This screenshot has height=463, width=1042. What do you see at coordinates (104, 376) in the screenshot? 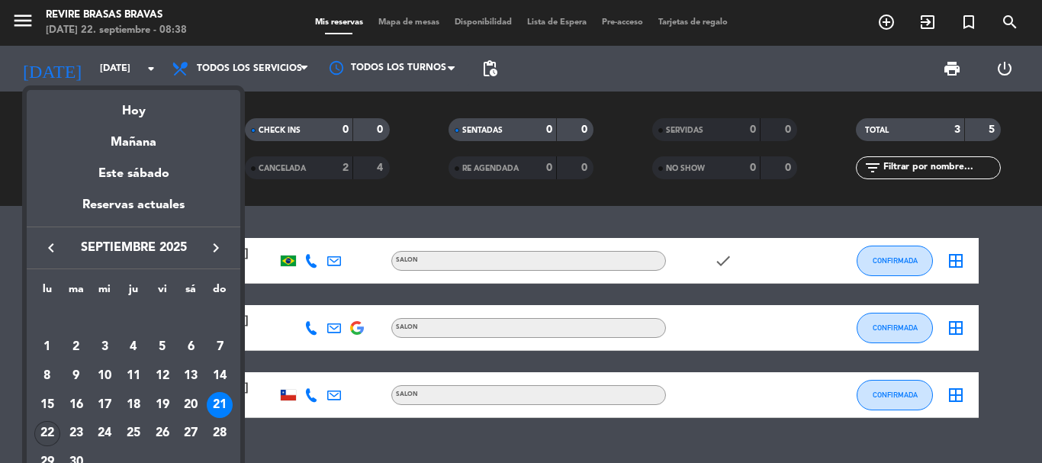
I see `div: 10` at bounding box center [104, 376].